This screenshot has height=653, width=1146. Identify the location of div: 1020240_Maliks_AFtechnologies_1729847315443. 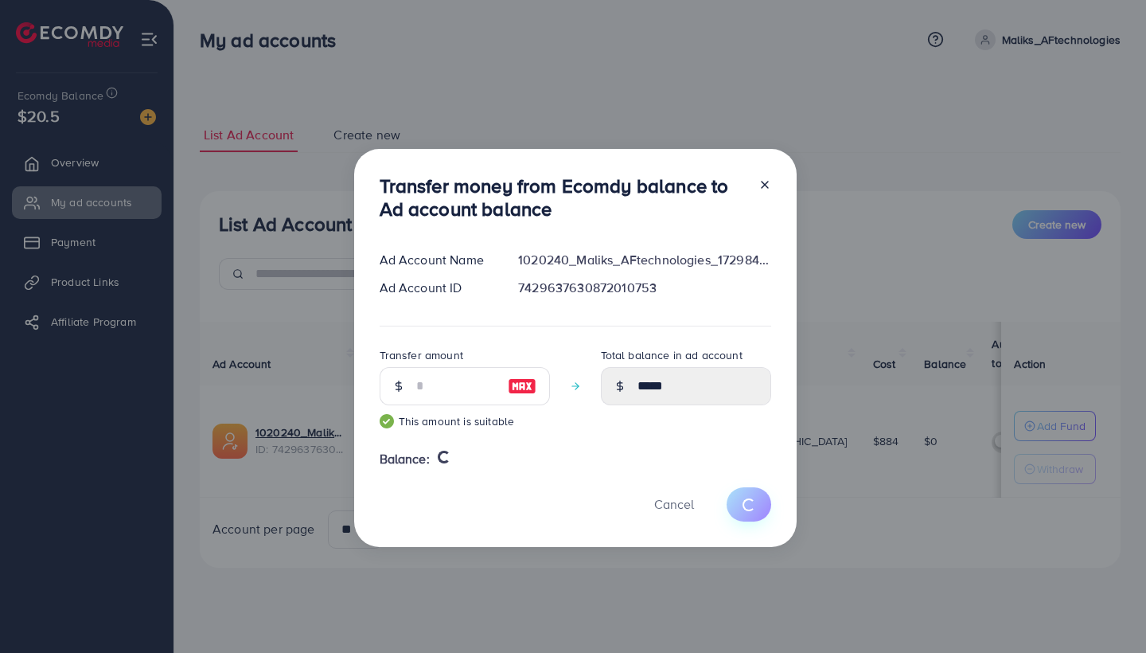
(644, 260).